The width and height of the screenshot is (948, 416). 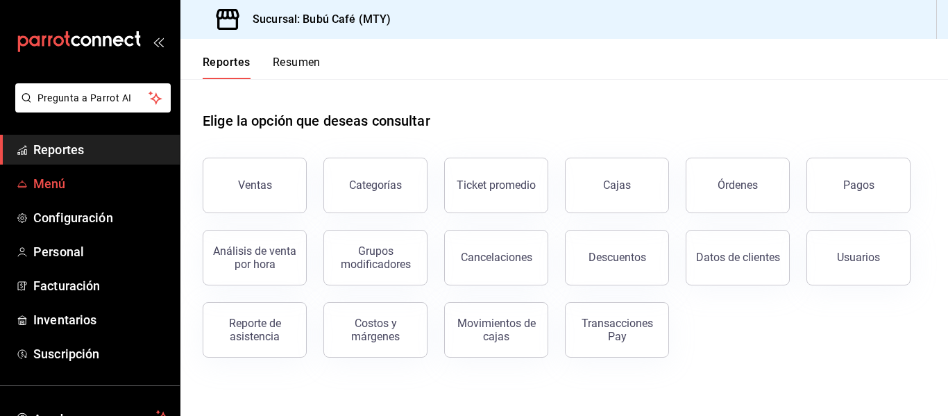 I want to click on h3: Sucursal: Bubú Café (MTY), so click(x=316, y=19).